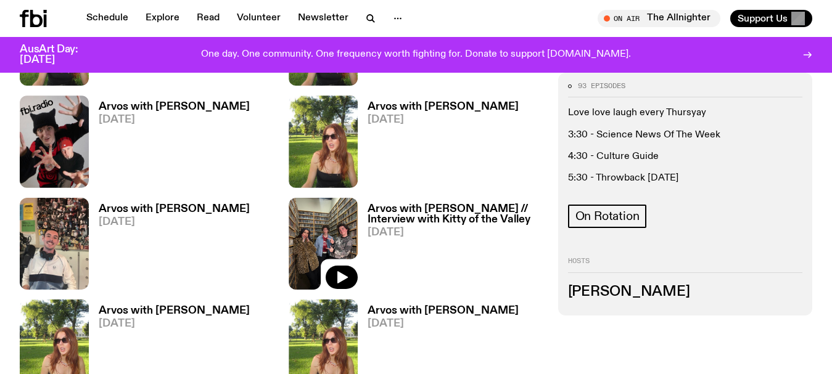  Describe the element at coordinates (323, 18) in the screenshot. I see `a: Newsletter` at that location.